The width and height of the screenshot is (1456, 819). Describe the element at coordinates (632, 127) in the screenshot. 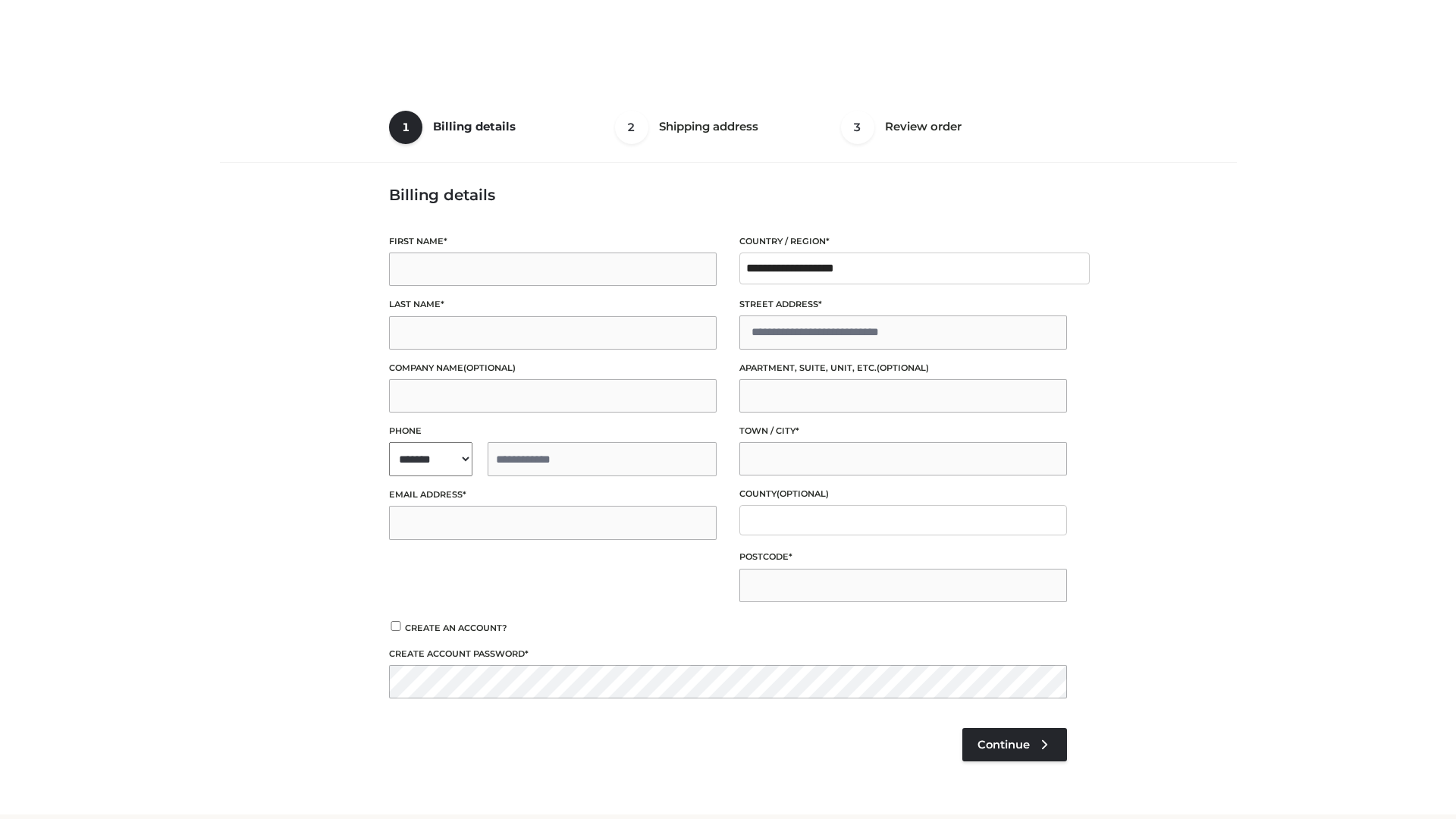

I see `span: 2` at that location.